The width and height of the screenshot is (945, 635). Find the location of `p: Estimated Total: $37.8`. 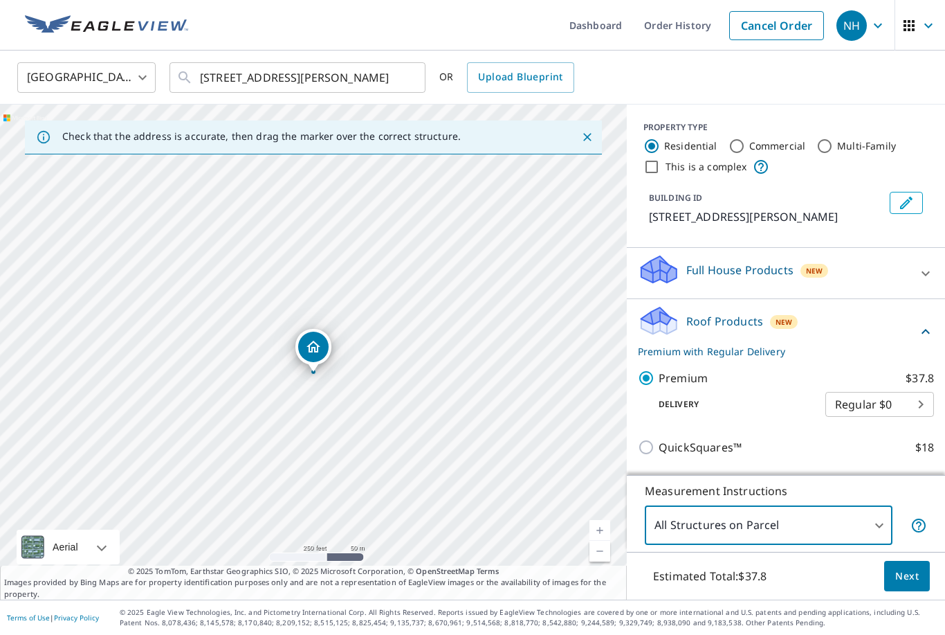

p: Estimated Total: $37.8 is located at coordinates (710, 576).